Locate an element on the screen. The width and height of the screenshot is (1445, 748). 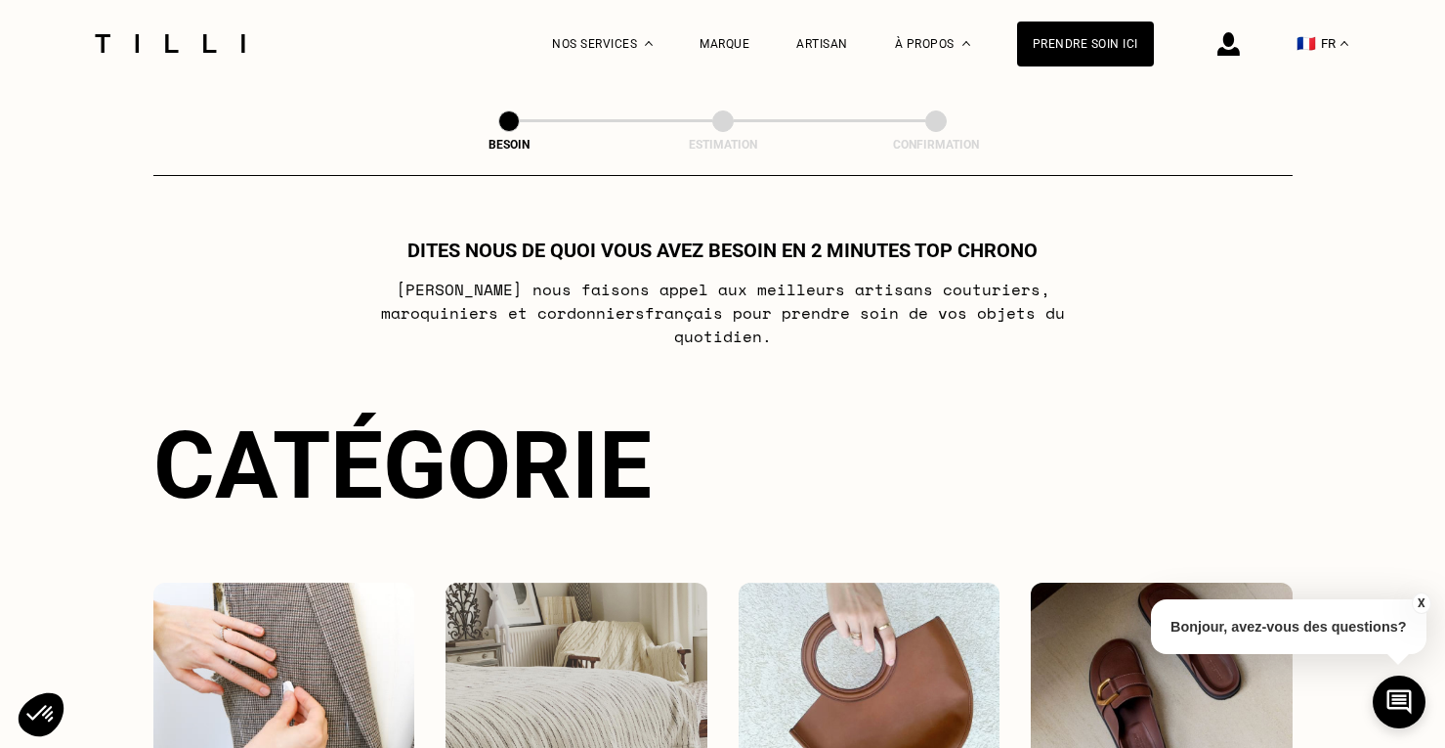
img: Menu déroulant à propos is located at coordinates (967, 43).